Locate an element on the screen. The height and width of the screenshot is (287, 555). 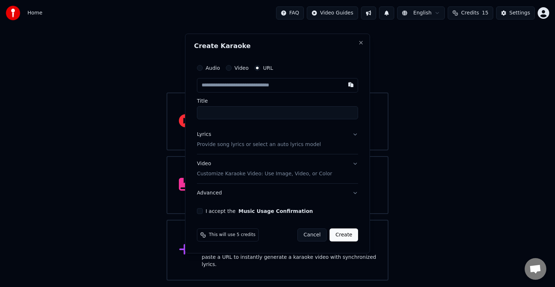
span: This will use 5 credits is located at coordinates (232, 235).